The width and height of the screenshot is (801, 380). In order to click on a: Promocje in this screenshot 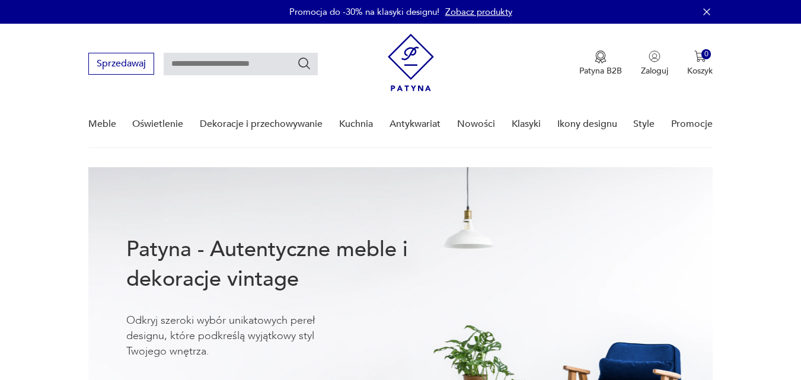, I will do `click(692, 124)`.